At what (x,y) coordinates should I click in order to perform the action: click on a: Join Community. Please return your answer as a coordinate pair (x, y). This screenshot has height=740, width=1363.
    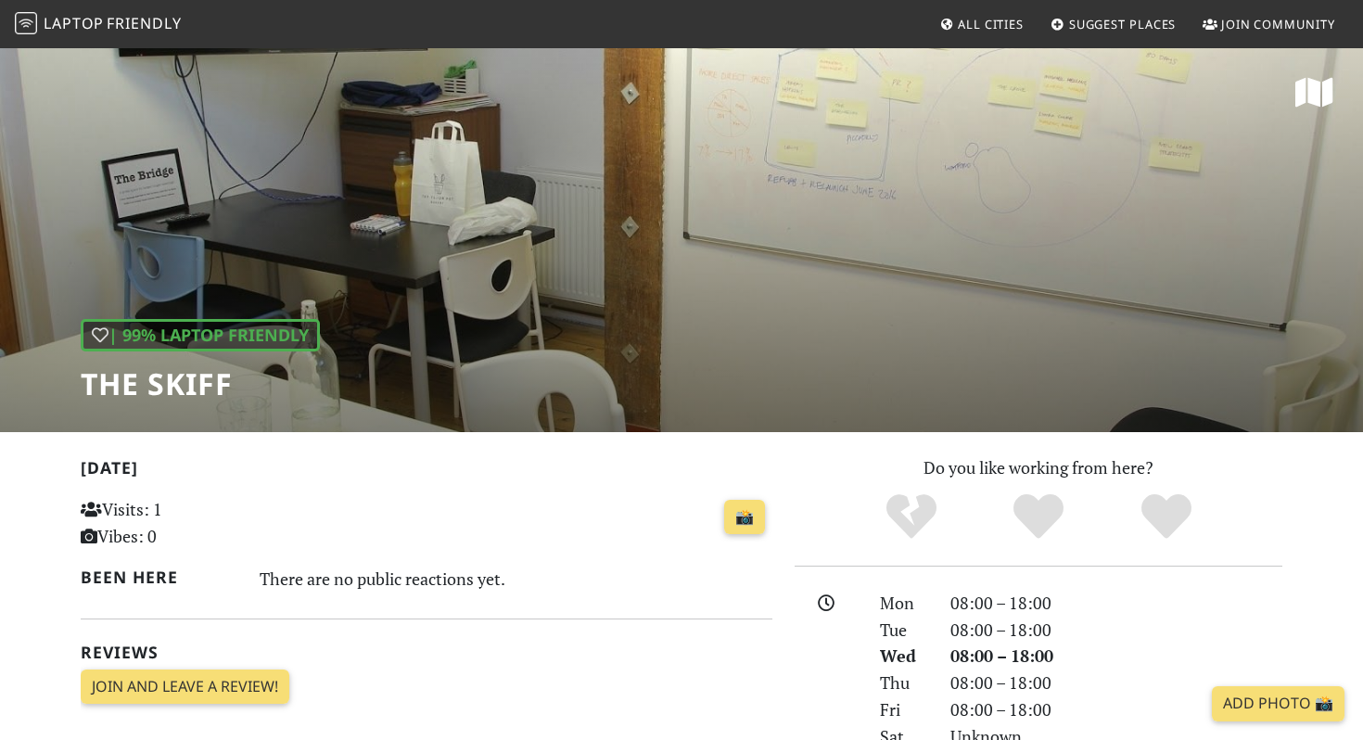
    Looking at the image, I should click on (1268, 24).